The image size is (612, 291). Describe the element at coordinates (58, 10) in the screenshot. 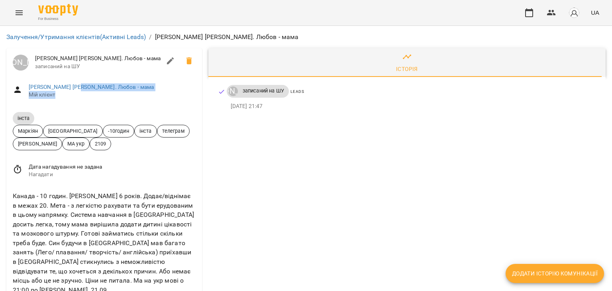

I see `img: Voopty Logo` at that location.